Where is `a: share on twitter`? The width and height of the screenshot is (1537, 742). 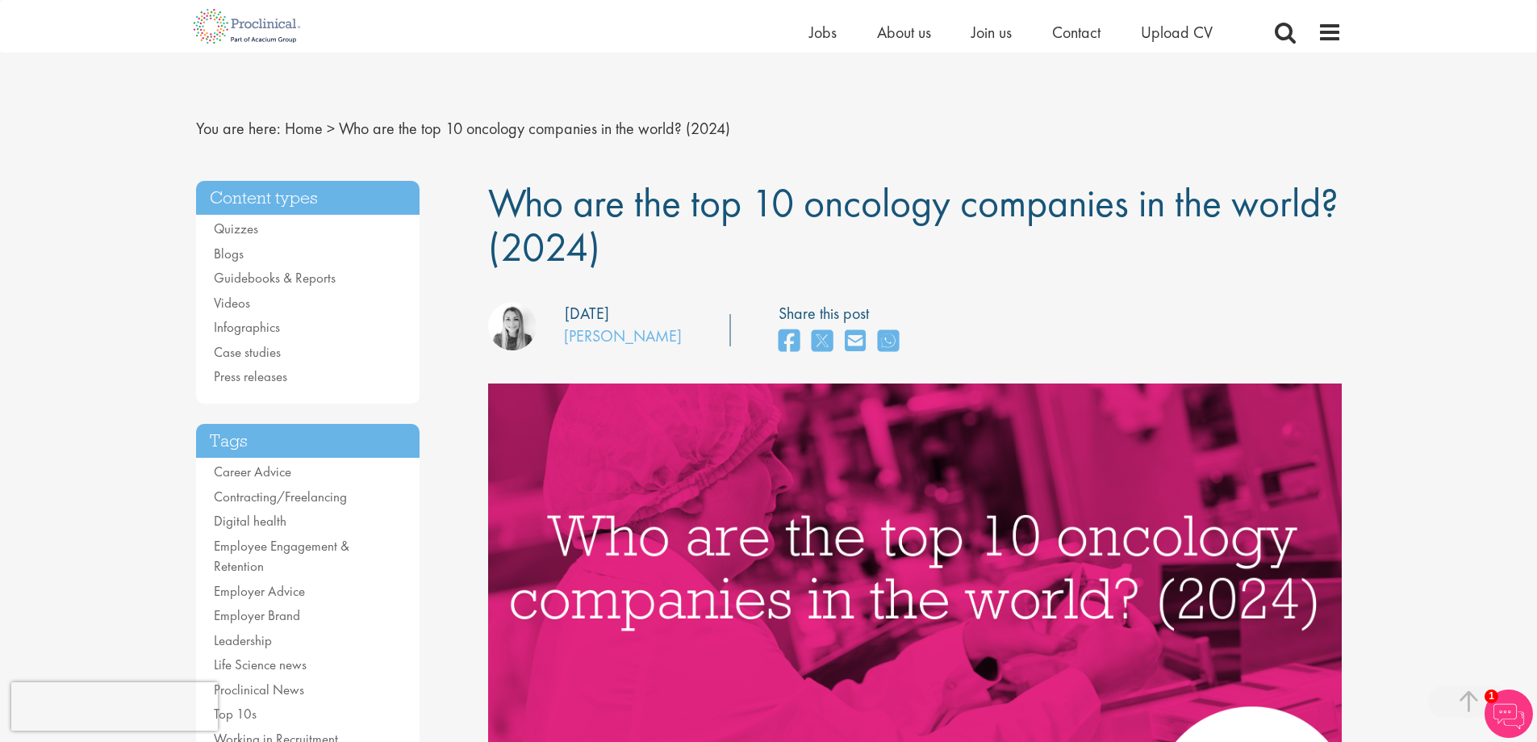 a: share on twitter is located at coordinates (822, 341).